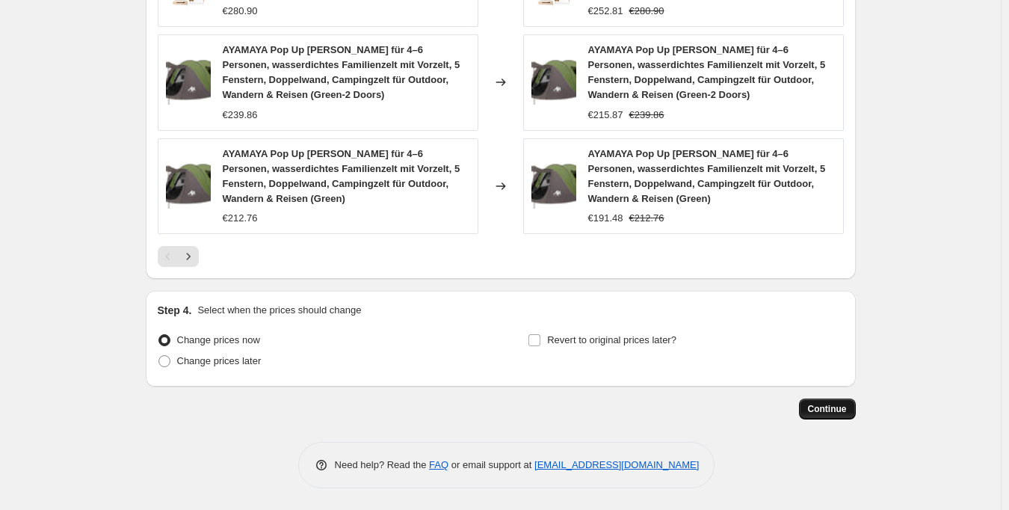 Image resolution: width=1009 pixels, height=510 pixels. I want to click on nav: Pagination, so click(178, 256).